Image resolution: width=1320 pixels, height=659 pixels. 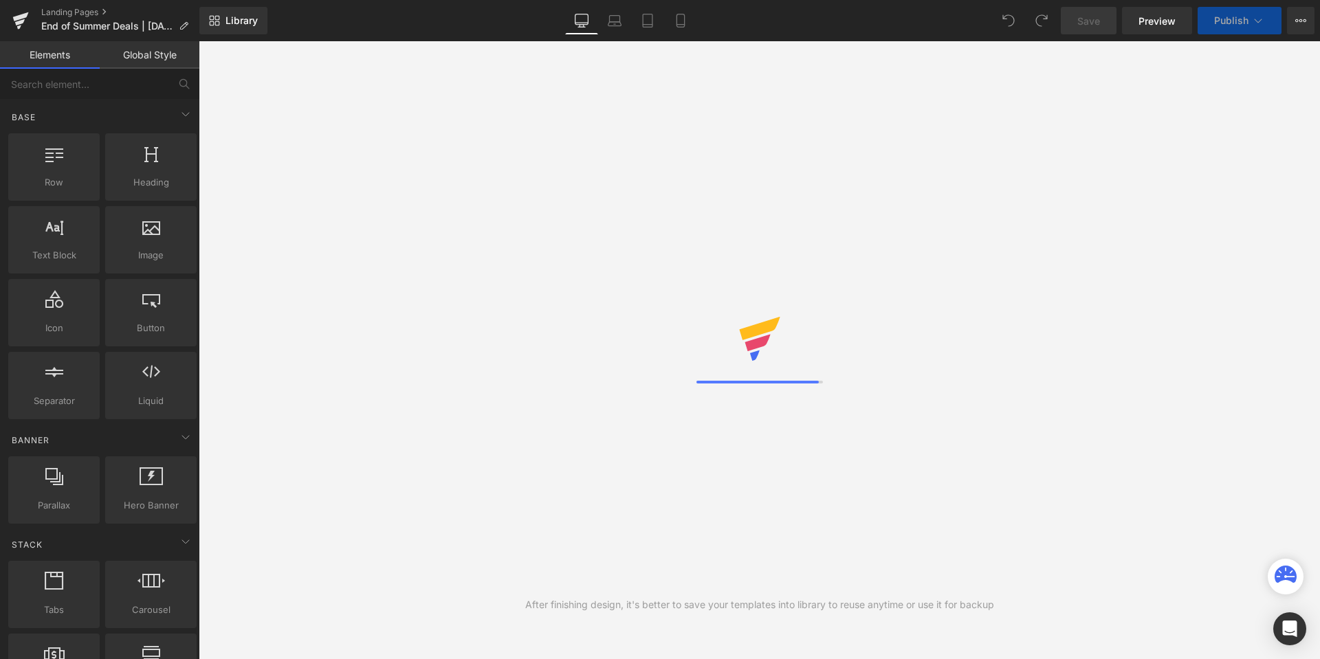 I want to click on span: Stack, so click(x=27, y=544).